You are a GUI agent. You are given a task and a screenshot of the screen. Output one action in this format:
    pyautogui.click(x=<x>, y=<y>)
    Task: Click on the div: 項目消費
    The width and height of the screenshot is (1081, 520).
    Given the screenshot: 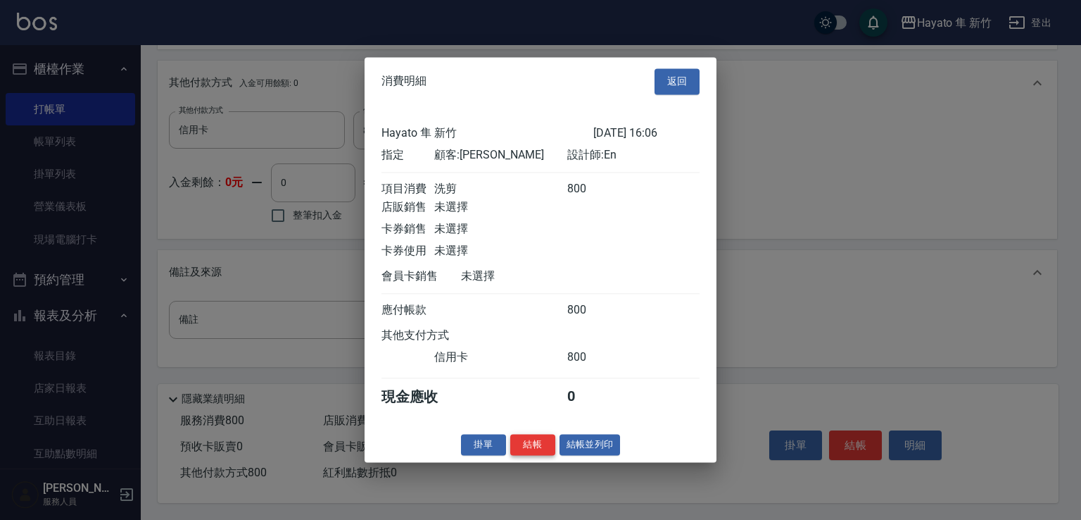 What is the action you would take?
    pyautogui.click(x=408, y=189)
    